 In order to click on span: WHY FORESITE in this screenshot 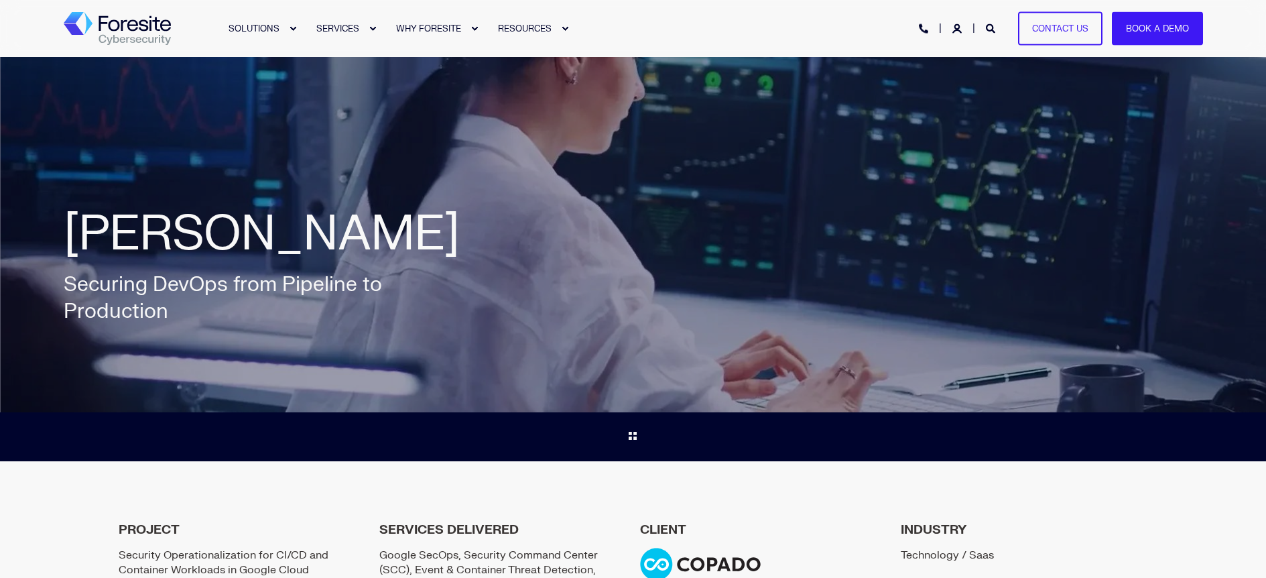, I will do `click(428, 28)`.